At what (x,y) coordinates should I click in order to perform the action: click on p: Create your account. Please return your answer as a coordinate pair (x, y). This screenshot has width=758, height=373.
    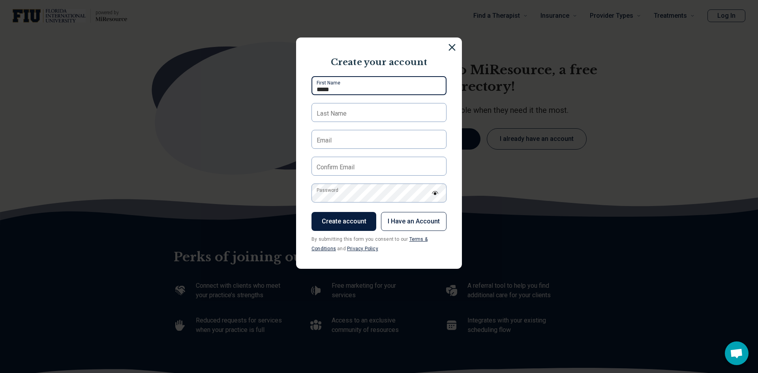
    Looking at the image, I should click on (379, 62).